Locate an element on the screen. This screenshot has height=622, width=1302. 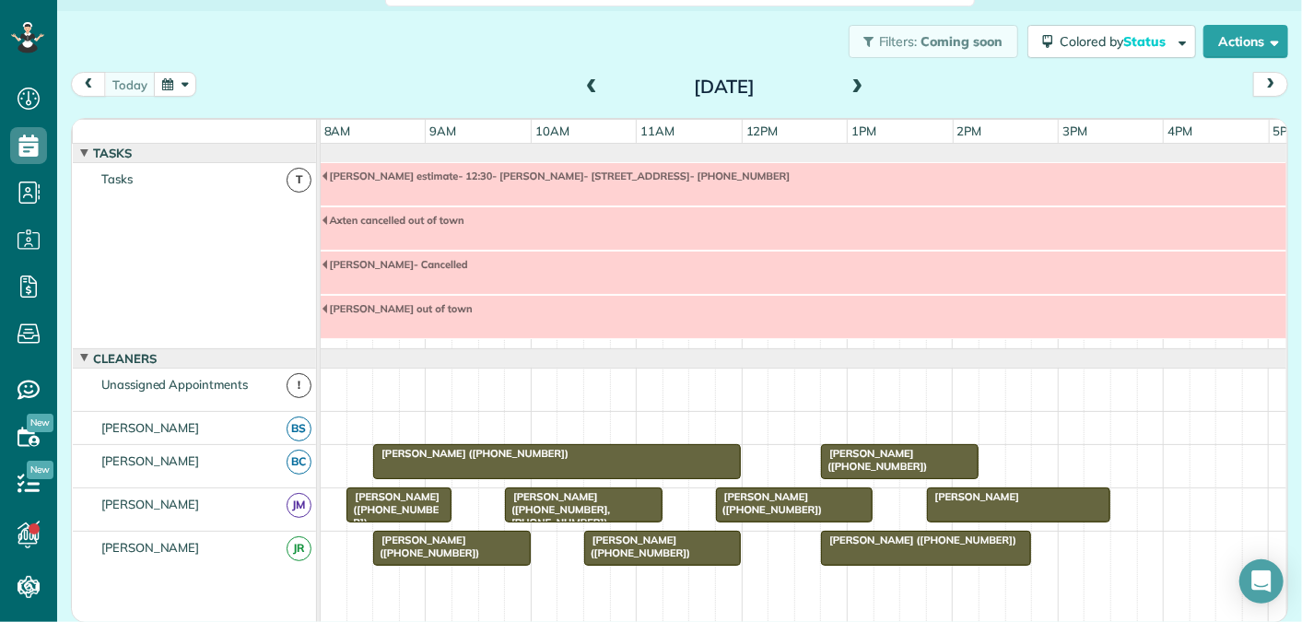
span: 2pm is located at coordinates (969, 131).